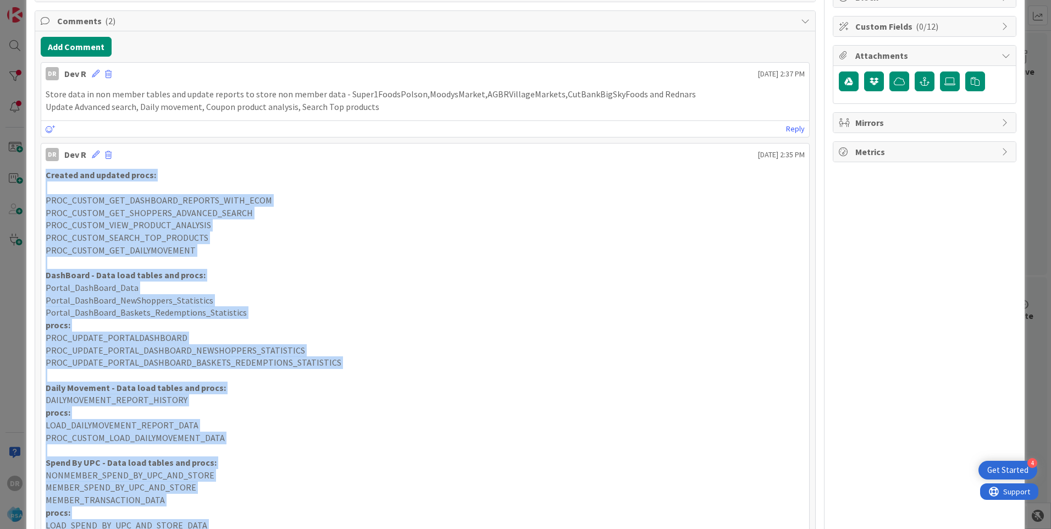  Describe the element at coordinates (425, 350) in the screenshot. I see `p: PROC_UPDATE_PORTAL_DASHBOARD_NEWSHOPPERS_STATISTICS` at that location.